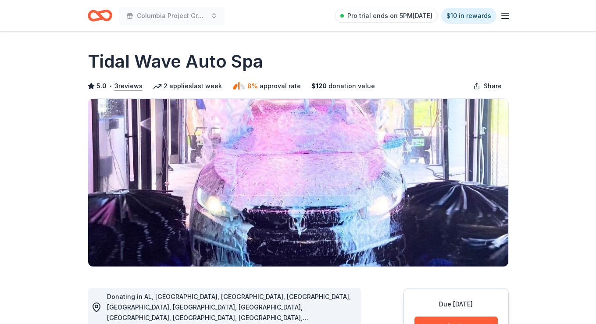 The width and height of the screenshot is (596, 324). I want to click on span: $ 120, so click(319, 86).